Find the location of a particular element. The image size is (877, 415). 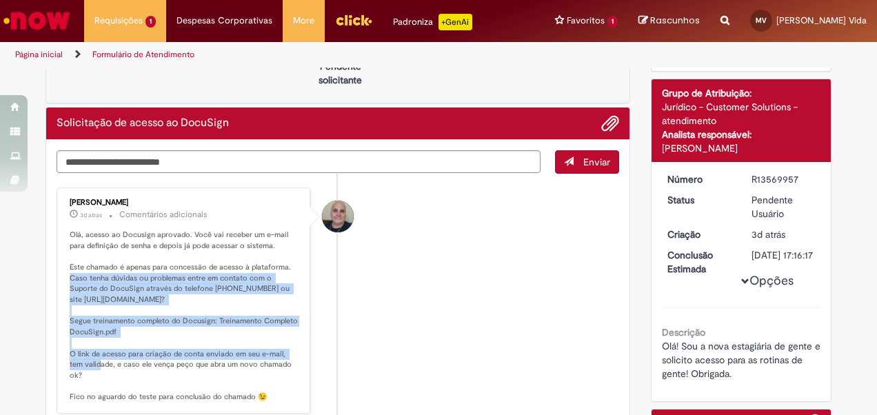

a: Rascunhos is located at coordinates (669, 21).